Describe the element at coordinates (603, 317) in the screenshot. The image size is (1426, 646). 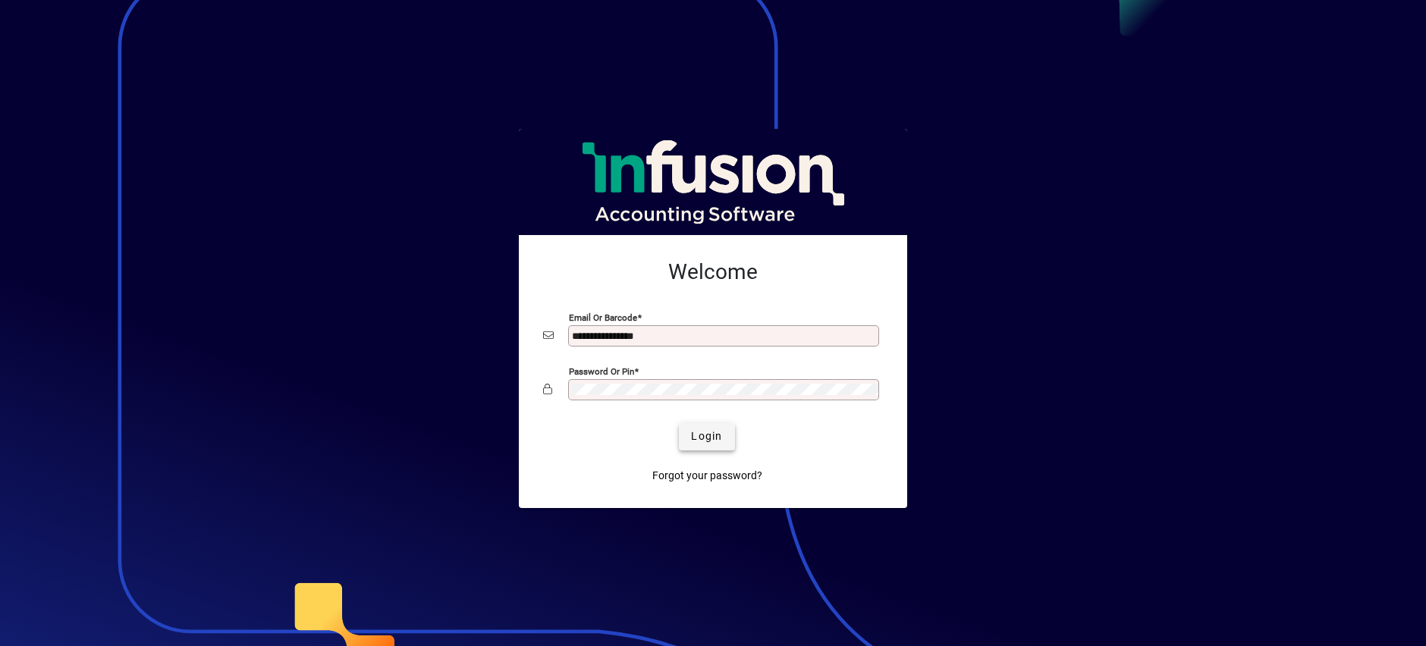
I see `mat-label: Email or Barcode` at that location.